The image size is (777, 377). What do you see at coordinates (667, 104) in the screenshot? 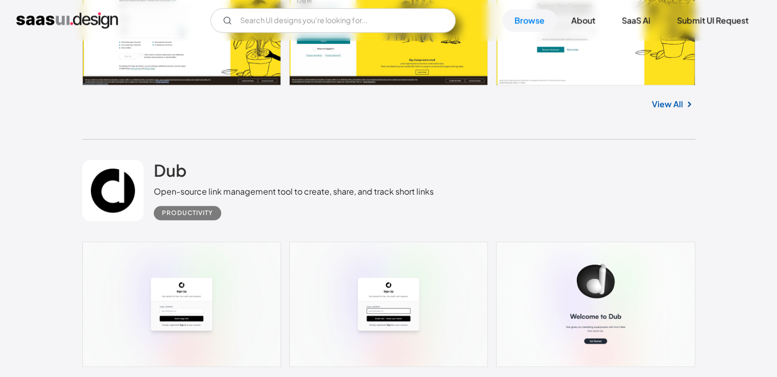
I see `a: View All` at bounding box center [667, 104].